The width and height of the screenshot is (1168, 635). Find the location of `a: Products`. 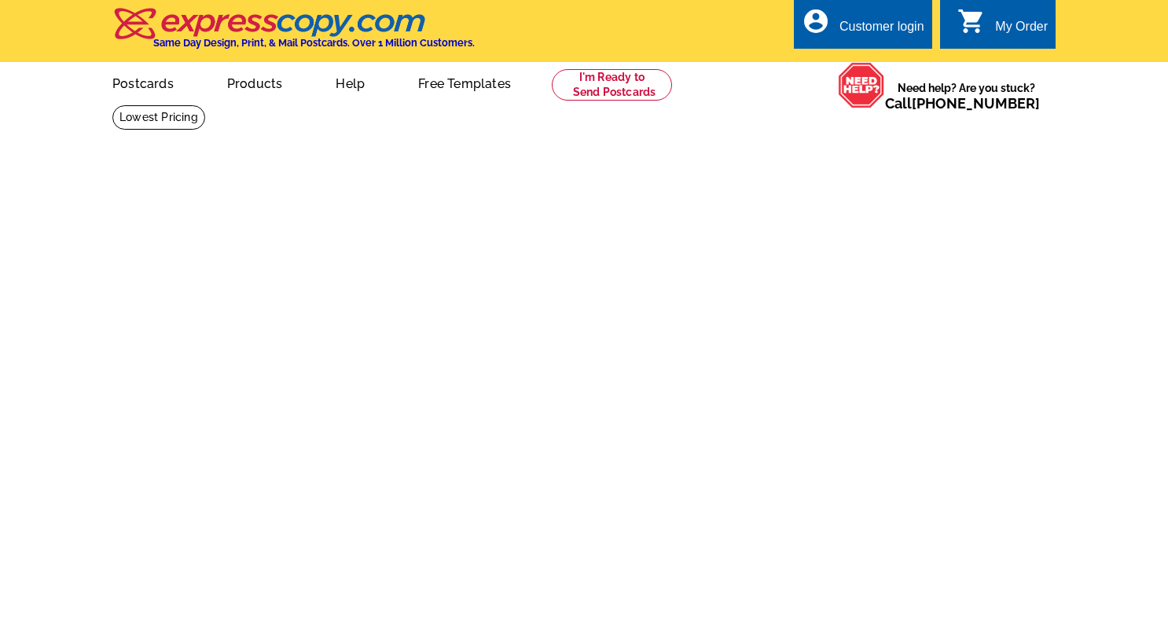

a: Products is located at coordinates (255, 82).